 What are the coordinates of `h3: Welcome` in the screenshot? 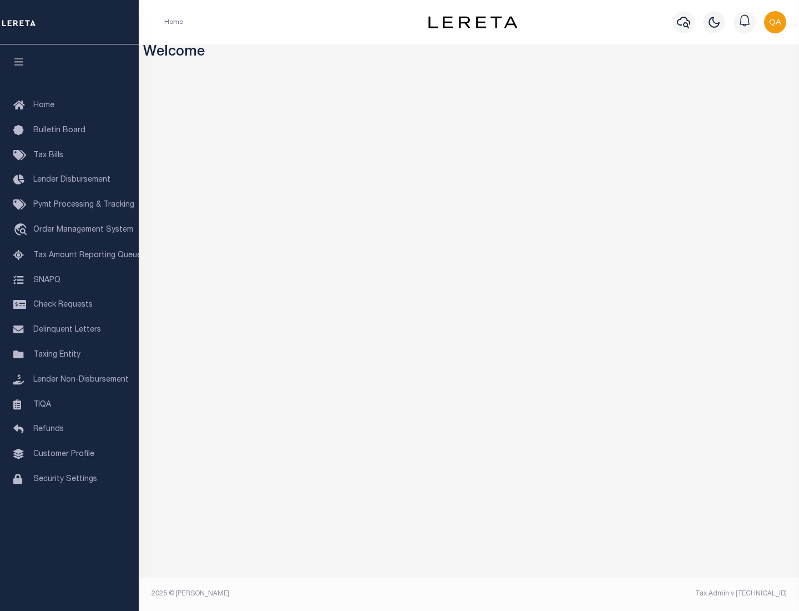 It's located at (469, 53).